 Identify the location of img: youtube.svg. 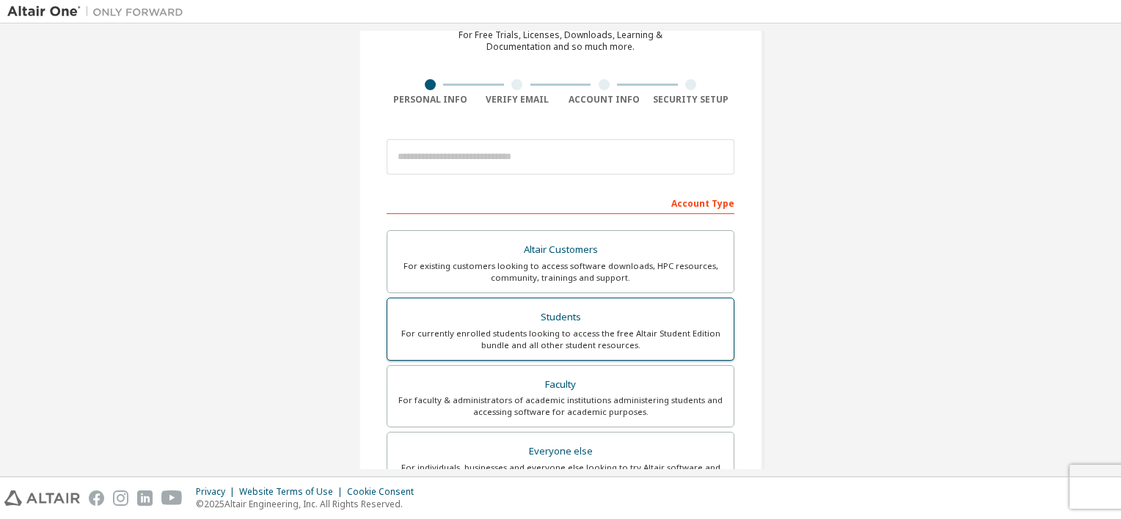
(172, 498).